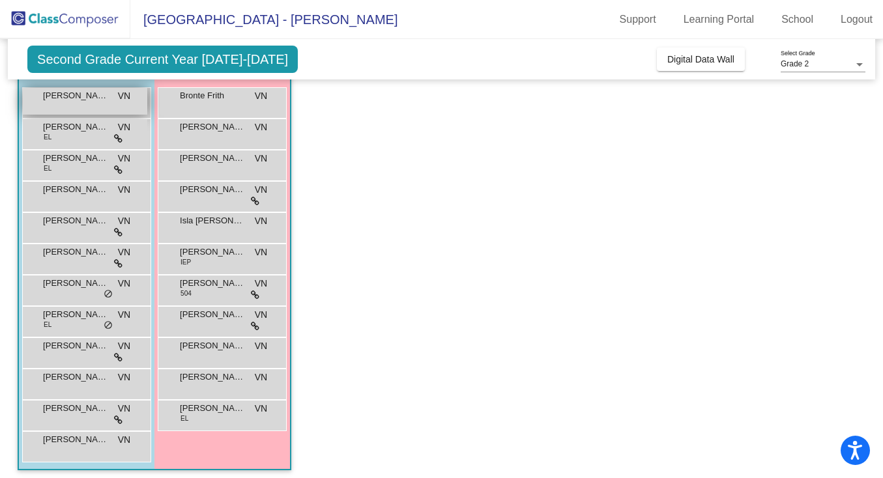 This screenshot has width=883, height=478. What do you see at coordinates (638, 20) in the screenshot?
I see `a: Support` at bounding box center [638, 20].